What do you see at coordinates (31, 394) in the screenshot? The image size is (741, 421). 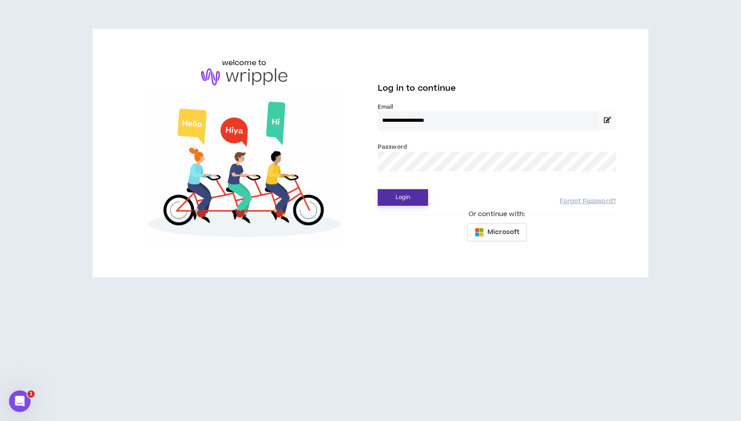 I see `span: 1` at bounding box center [31, 394].